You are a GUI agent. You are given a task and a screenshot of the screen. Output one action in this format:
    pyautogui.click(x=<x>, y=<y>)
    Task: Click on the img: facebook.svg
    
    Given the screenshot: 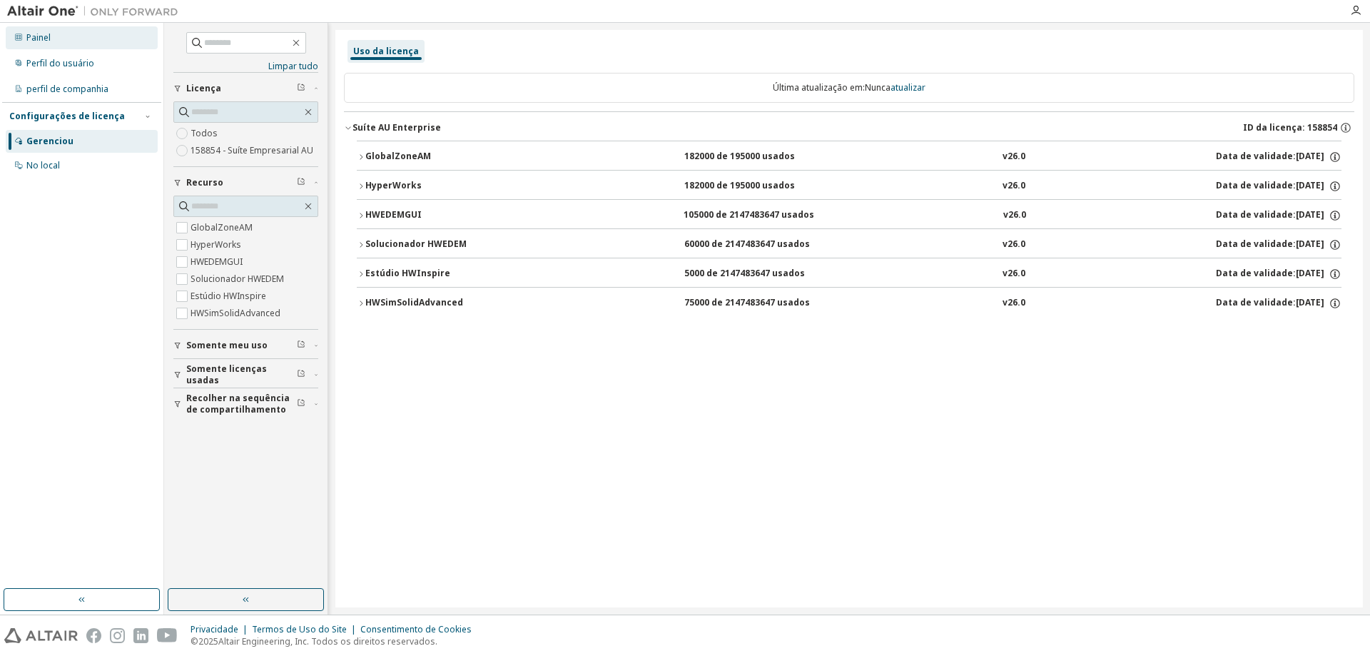 What is the action you would take?
    pyautogui.click(x=93, y=635)
    